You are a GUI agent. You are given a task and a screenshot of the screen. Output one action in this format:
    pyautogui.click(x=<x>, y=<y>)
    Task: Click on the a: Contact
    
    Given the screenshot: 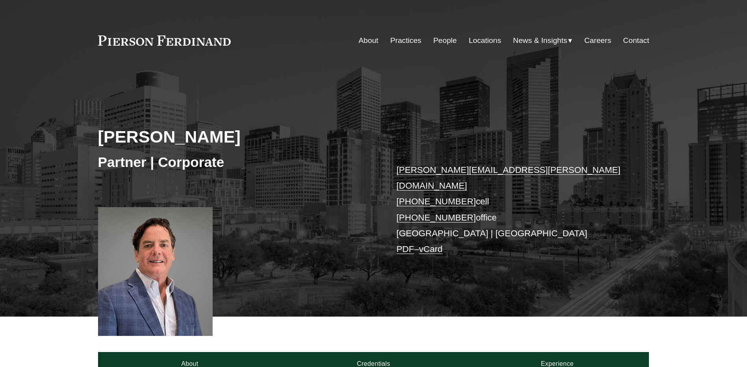 What is the action you would take?
    pyautogui.click(x=636, y=41)
    